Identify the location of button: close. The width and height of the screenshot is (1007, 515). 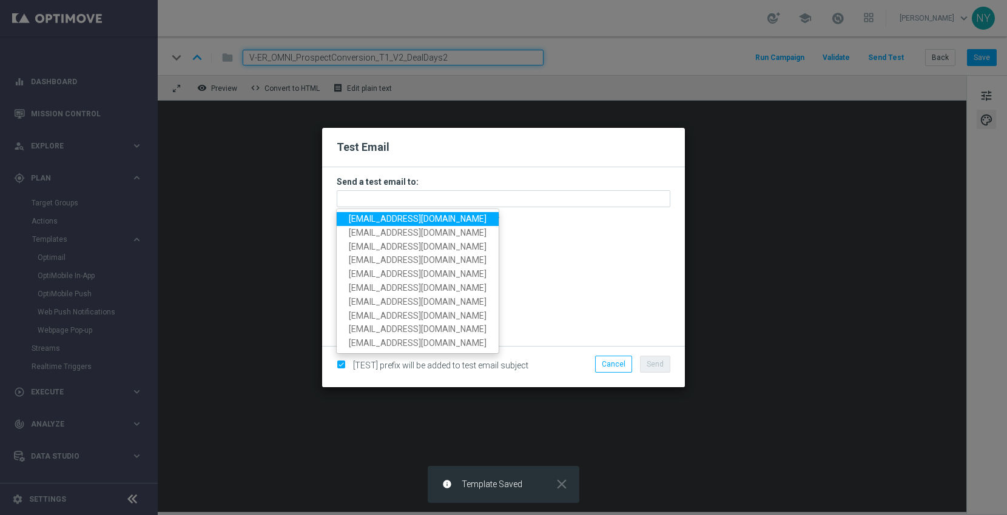
(561, 484).